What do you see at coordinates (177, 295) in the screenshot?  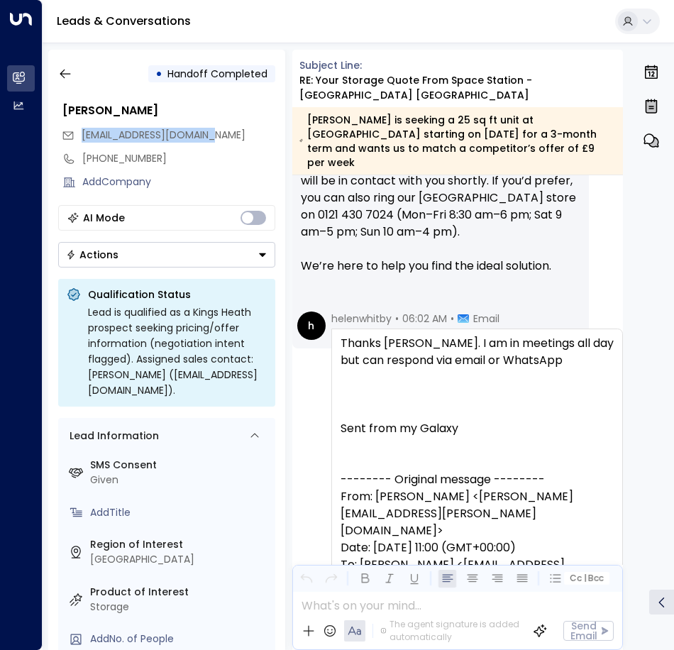 I see `p: Qualification Status` at bounding box center [177, 295].